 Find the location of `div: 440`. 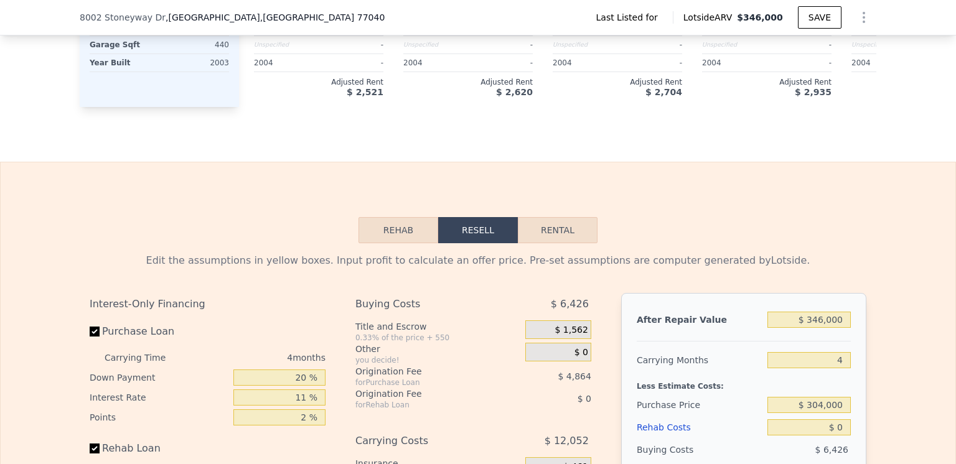

div: 440 is located at coordinates (195, 45).